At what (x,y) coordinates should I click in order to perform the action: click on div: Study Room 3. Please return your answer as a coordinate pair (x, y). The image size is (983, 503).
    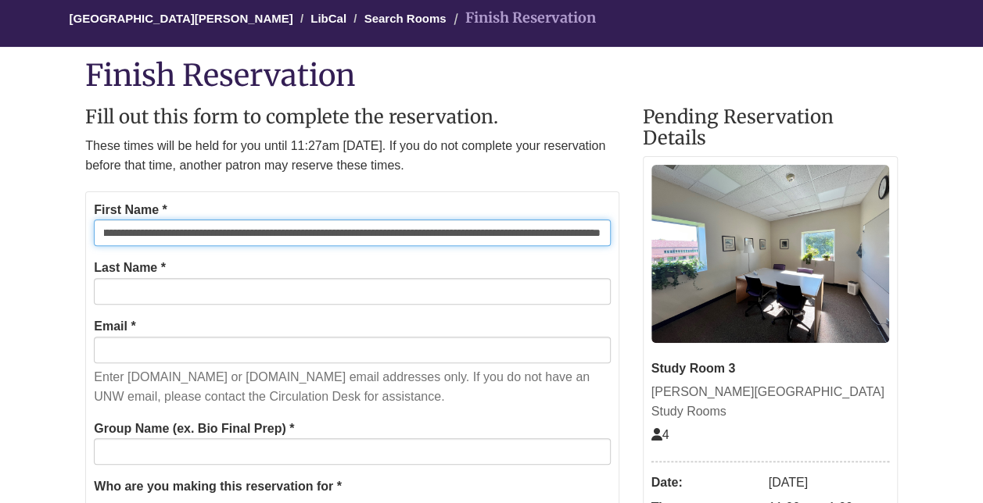
    Looking at the image, I should click on (770, 369).